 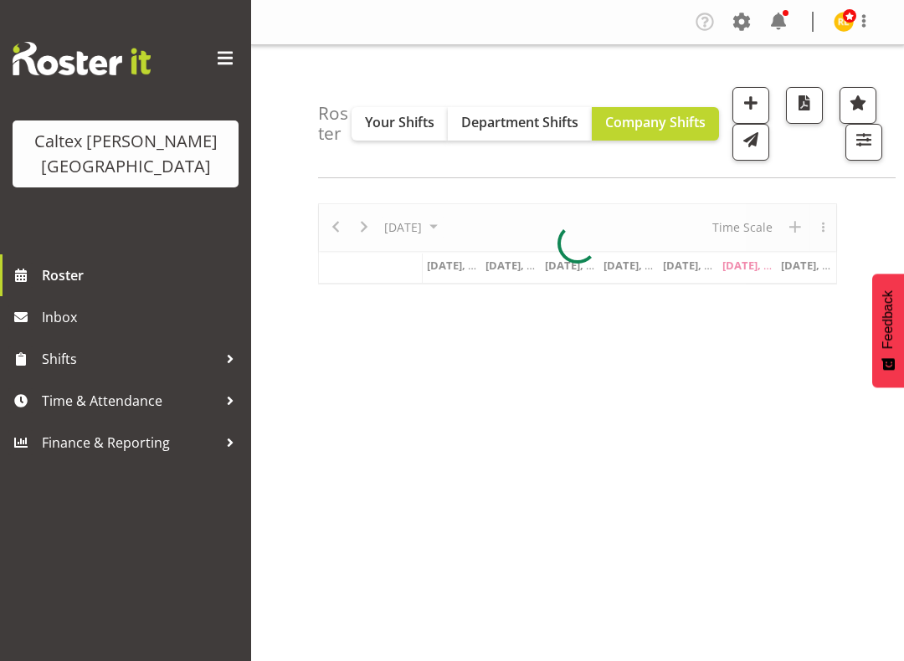 What do you see at coordinates (750, 105) in the screenshot?
I see `button: Add a new shift` at bounding box center [750, 105].